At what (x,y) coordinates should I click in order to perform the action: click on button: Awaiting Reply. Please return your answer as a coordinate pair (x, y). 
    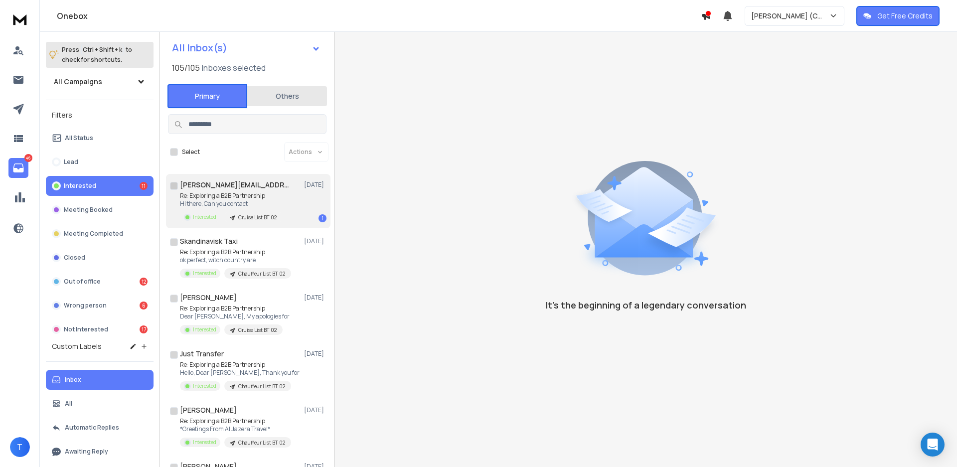
    Looking at the image, I should click on (100, 452).